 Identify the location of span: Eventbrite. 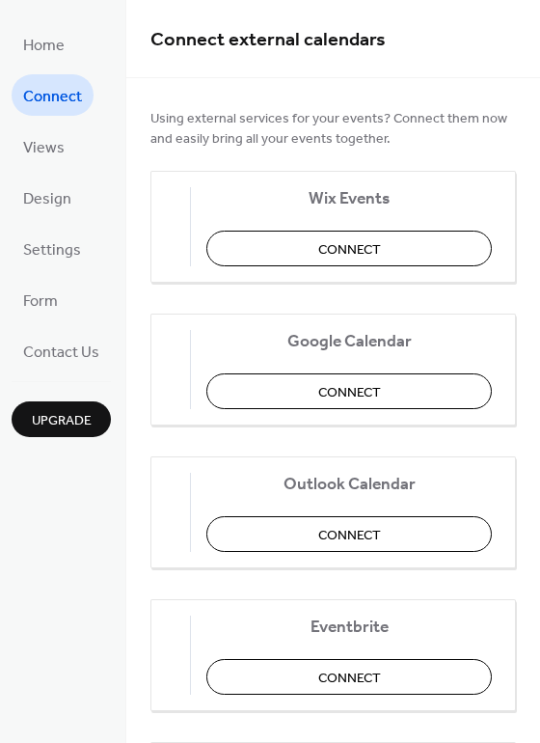
(349, 627).